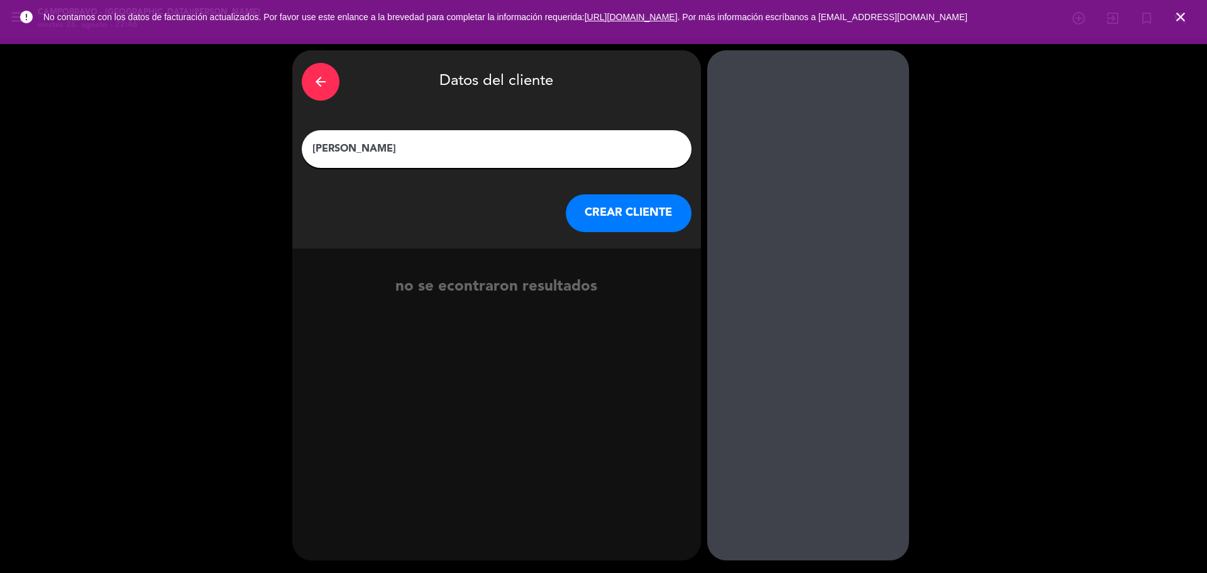 Image resolution: width=1207 pixels, height=573 pixels. I want to click on div: no se econtraron resultados, so click(497, 287).